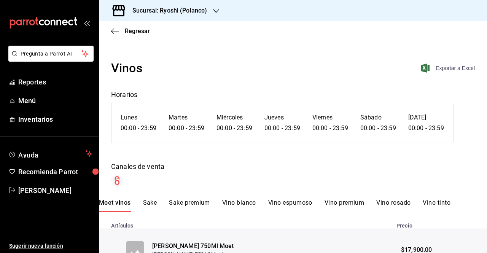 This screenshot has height=253, width=487. What do you see at coordinates (55, 172) in the screenshot?
I see `span: Recomienda Parrot` at bounding box center [55, 172].